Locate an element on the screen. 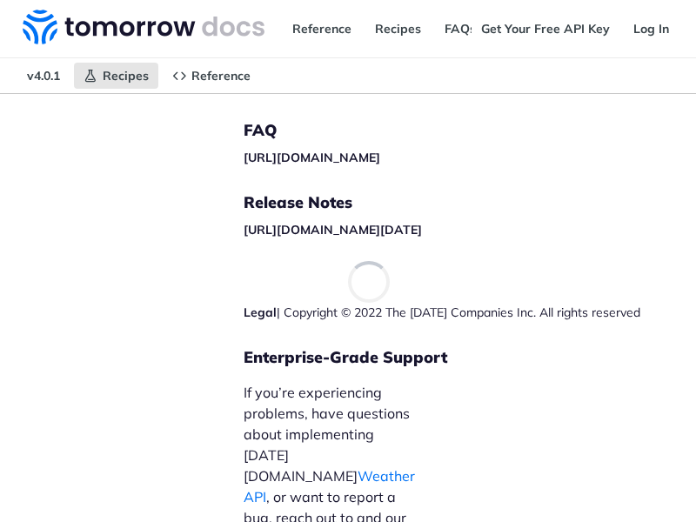  a: Get Your Free API Key is located at coordinates (545, 29).